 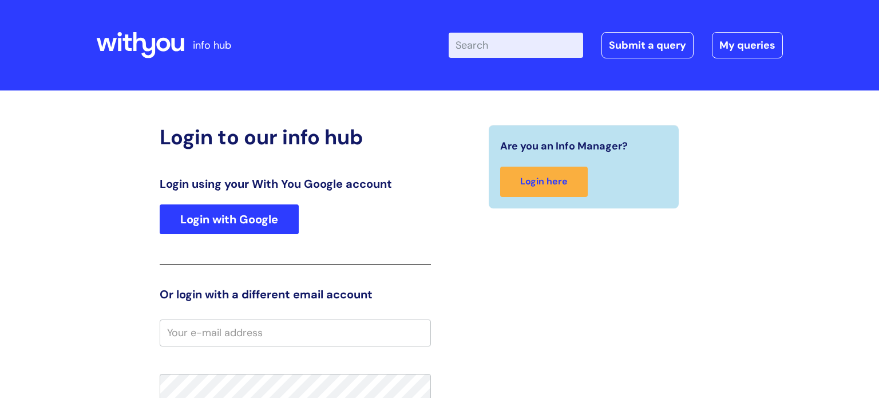 What do you see at coordinates (295, 137) in the screenshot?
I see `h2: Login to our info hub` at bounding box center [295, 137].